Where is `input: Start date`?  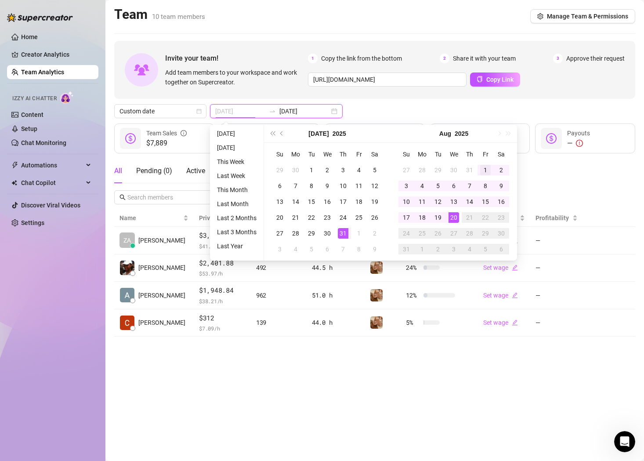
input: Start date is located at coordinates (240, 111).